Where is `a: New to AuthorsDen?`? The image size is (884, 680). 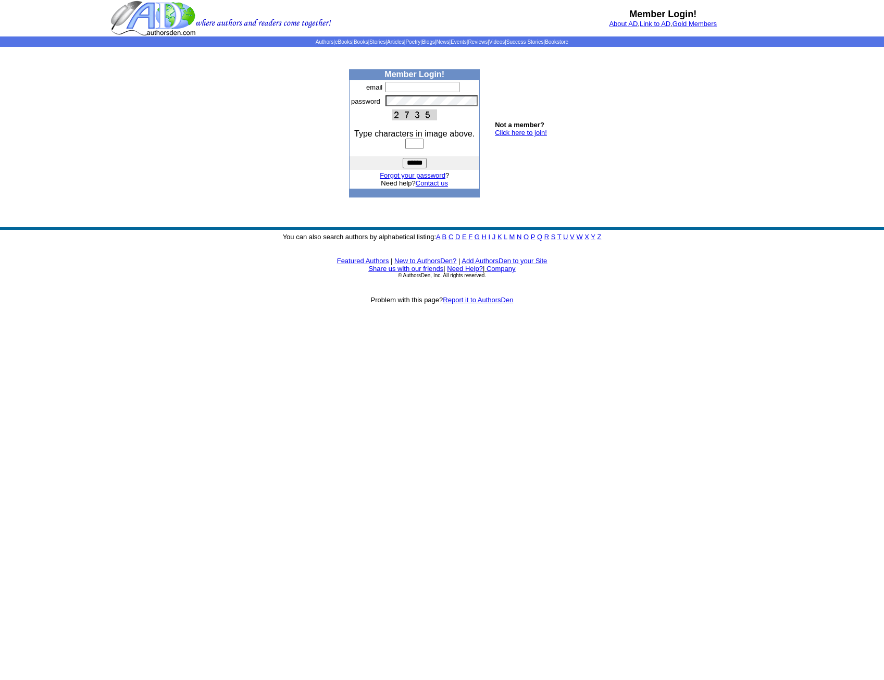
a: New to AuthorsDen? is located at coordinates (425, 261).